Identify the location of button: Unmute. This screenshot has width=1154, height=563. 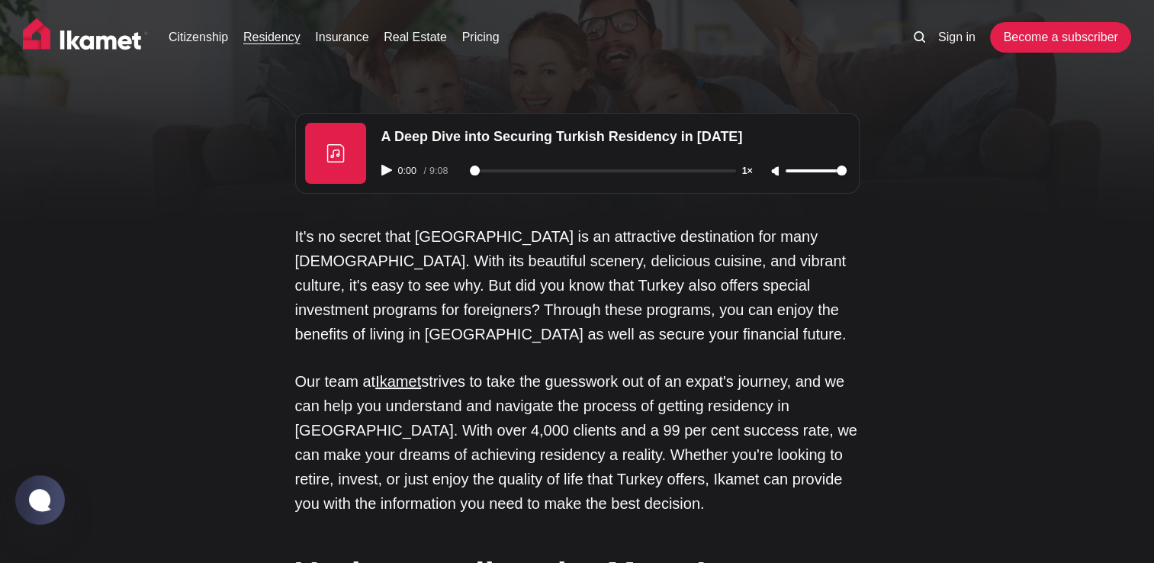
(776, 172).